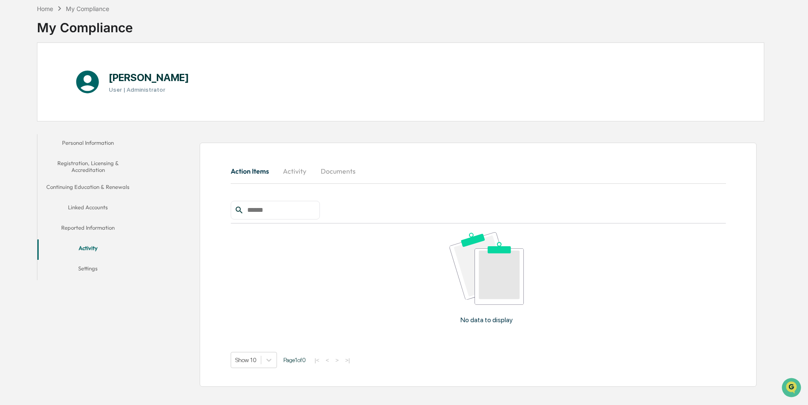  I want to click on a: 🔎Data Lookup, so click(31, 127).